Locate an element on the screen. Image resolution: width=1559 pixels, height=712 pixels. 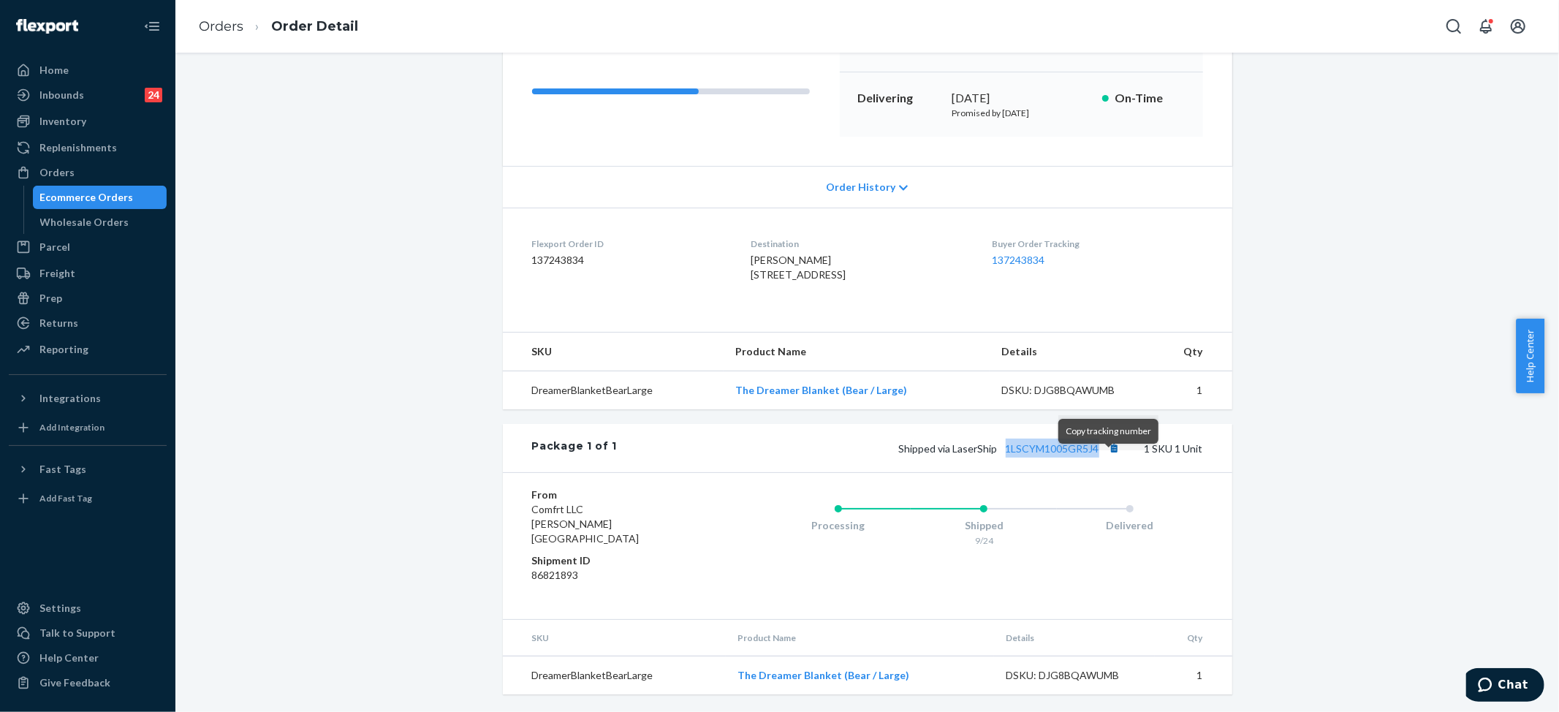
div: Settings is located at coordinates (60, 608).